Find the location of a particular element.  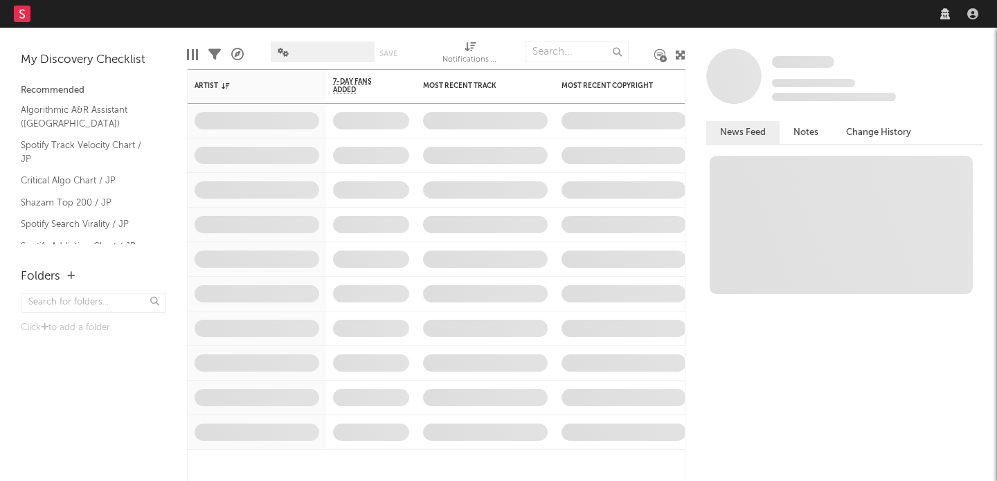

input: Search for folders... is located at coordinates (93, 303).